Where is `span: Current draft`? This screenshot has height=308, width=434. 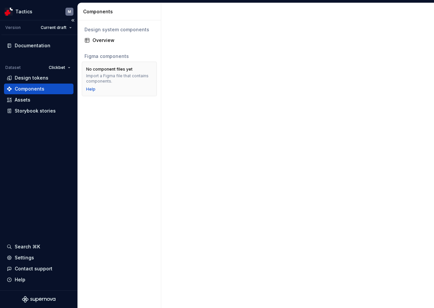
span: Current draft is located at coordinates (53, 28).